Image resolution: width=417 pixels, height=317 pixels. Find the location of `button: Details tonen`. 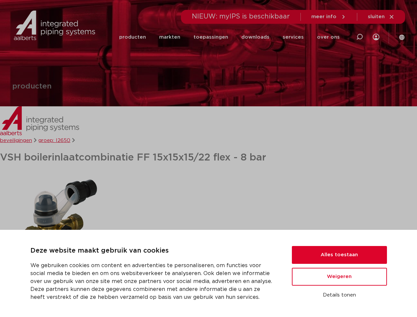

button: Details tonen is located at coordinates (339, 295).